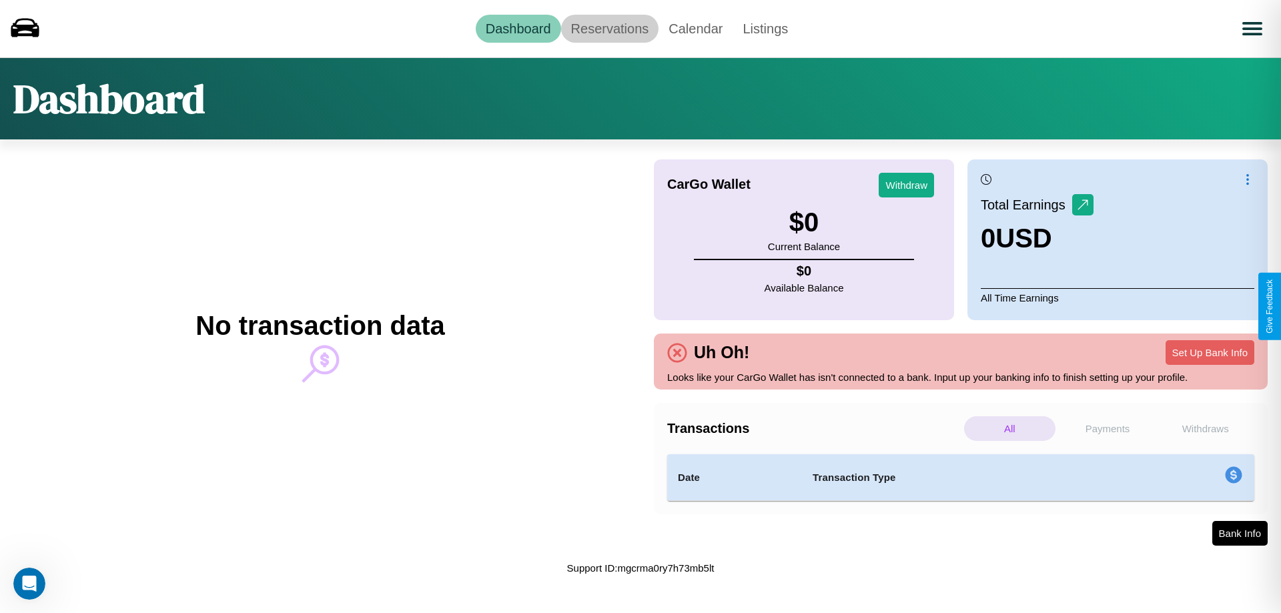 The image size is (1281, 613). I want to click on h4: CarGo Wallet, so click(709, 184).